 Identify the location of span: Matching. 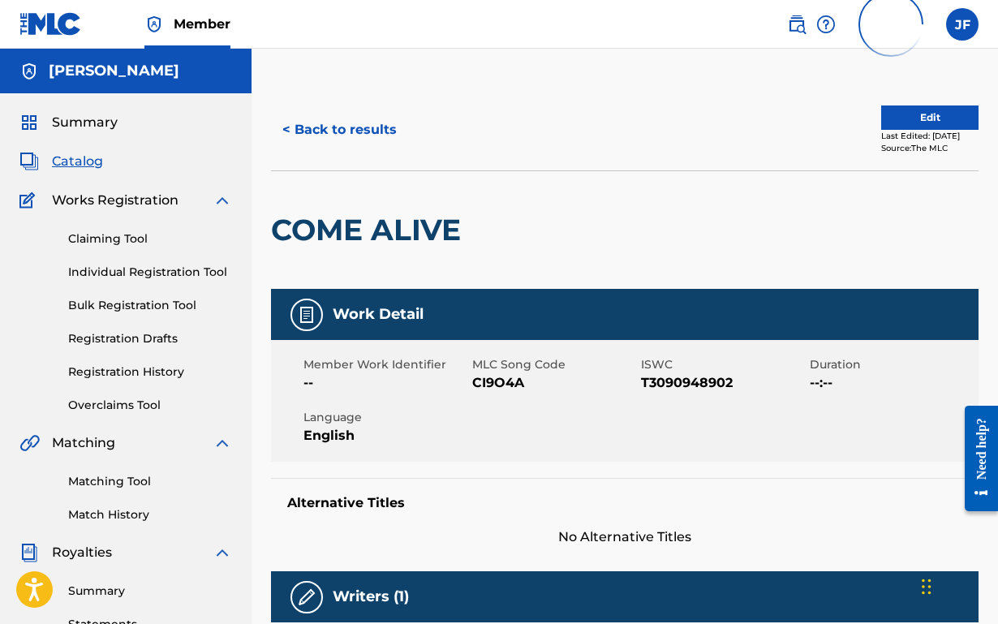
(84, 443).